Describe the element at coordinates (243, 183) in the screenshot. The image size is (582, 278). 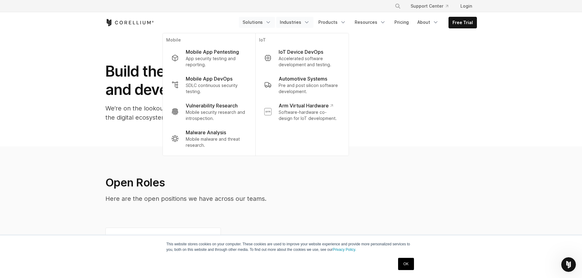
I see `h2: Open Roles` at that location.